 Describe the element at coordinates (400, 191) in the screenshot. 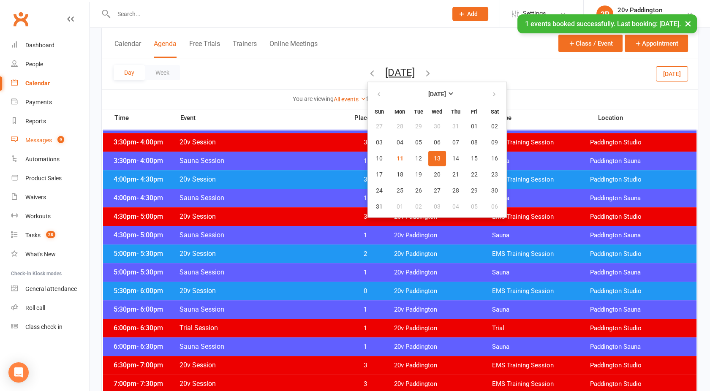

I see `button: 25` at that location.